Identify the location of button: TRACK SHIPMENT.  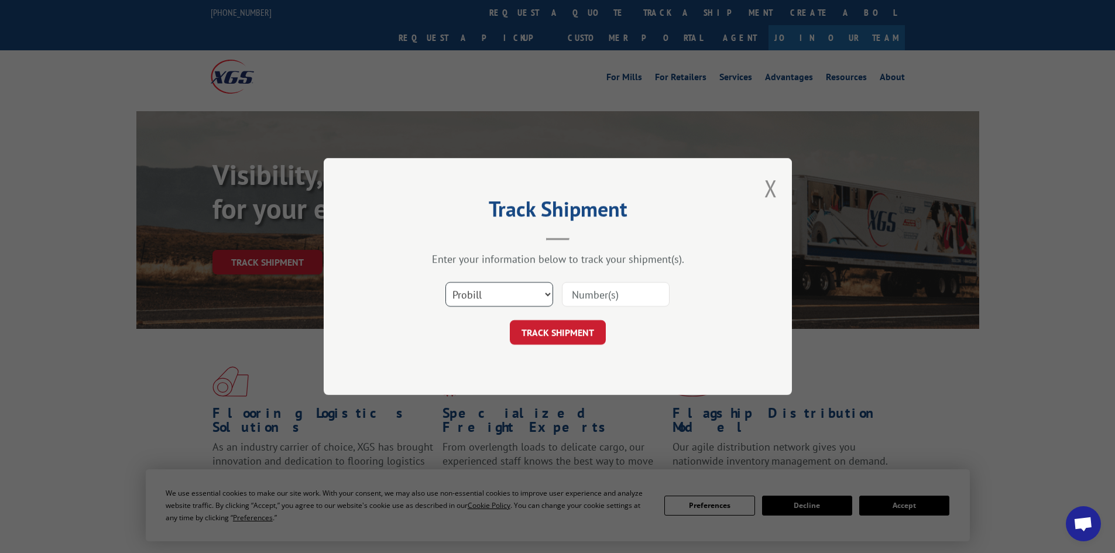
(558, 333).